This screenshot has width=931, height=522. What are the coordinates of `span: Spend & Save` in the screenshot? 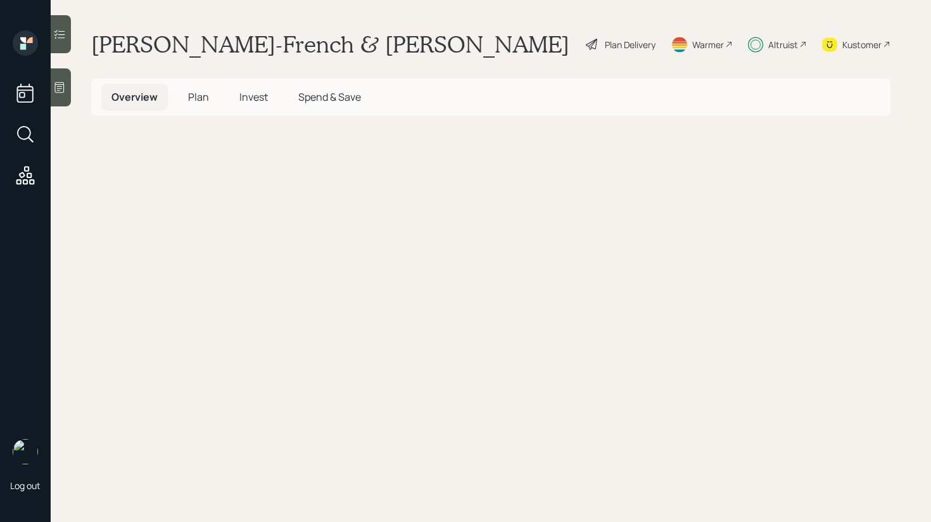 It's located at (329, 97).